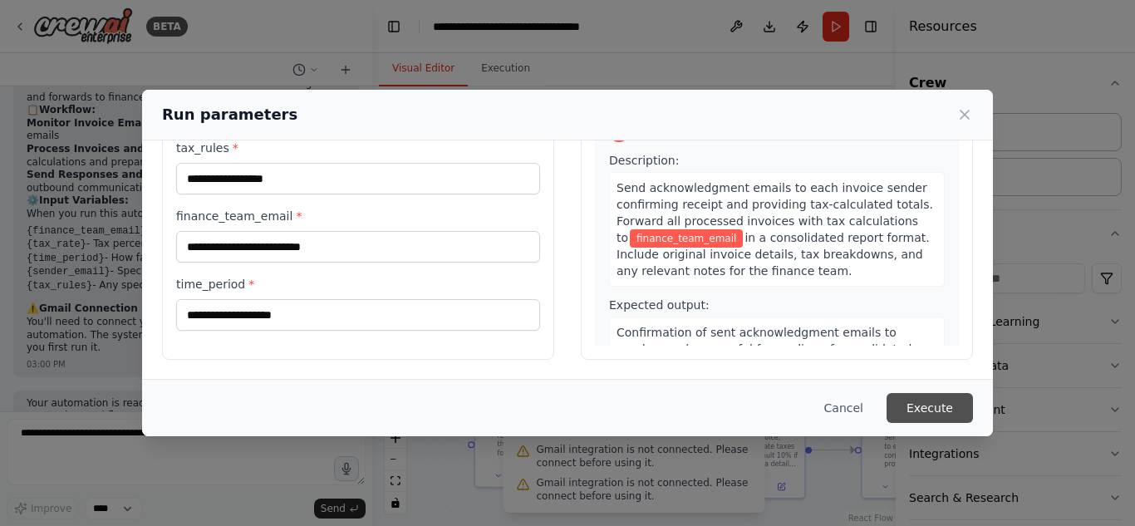  Describe the element at coordinates (773, 254) in the screenshot. I see `span: in a consolidated report format. Include original invoice details, tax breakdowns, and any releva...` at that location.